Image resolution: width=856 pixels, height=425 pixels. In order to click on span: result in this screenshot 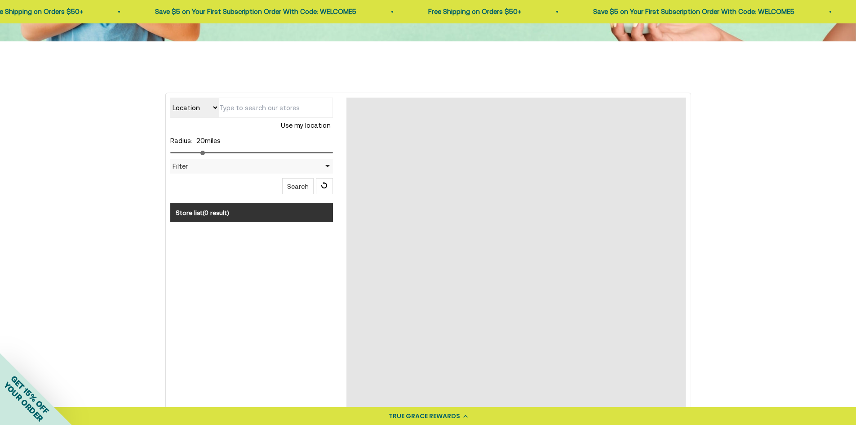, I will do `click(218, 213)`.